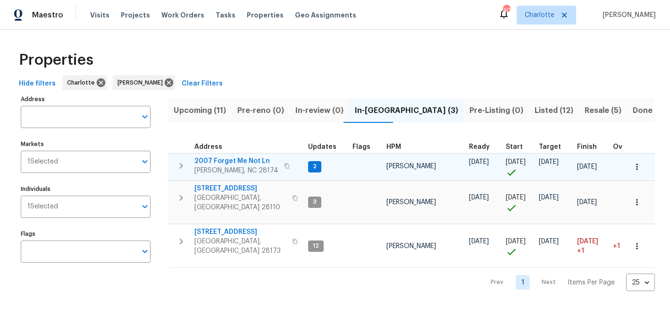 This screenshot has height=318, width=670. What do you see at coordinates (496, 110) in the screenshot?
I see `span: Pre-Listing (0)` at bounding box center [496, 110].